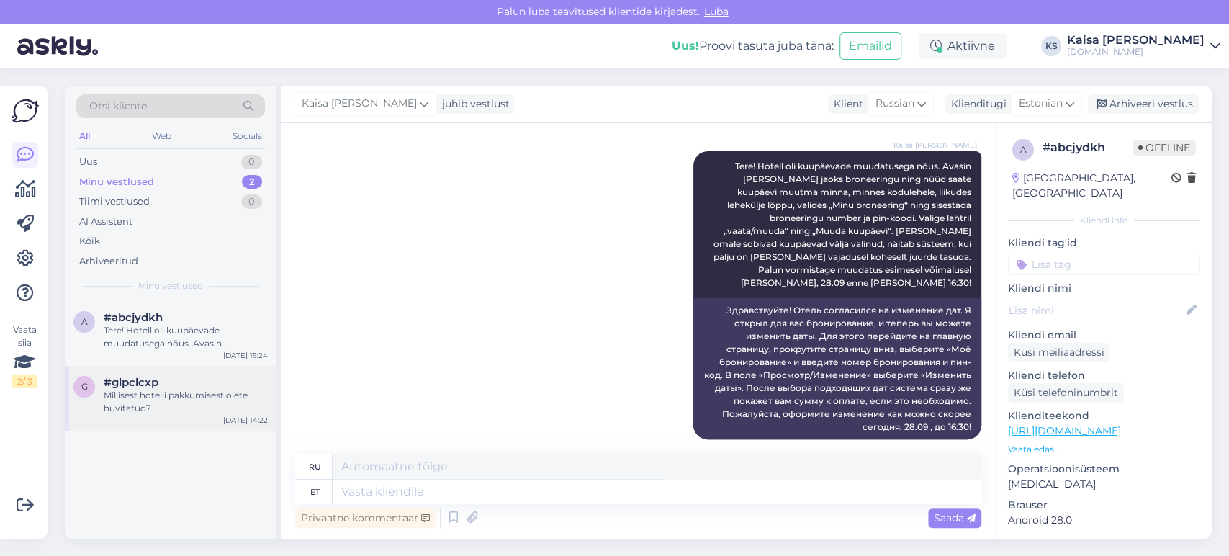 This screenshot has height=556, width=1229. Describe the element at coordinates (950, 445) in the screenshot. I see `span: 15:24` at that location.